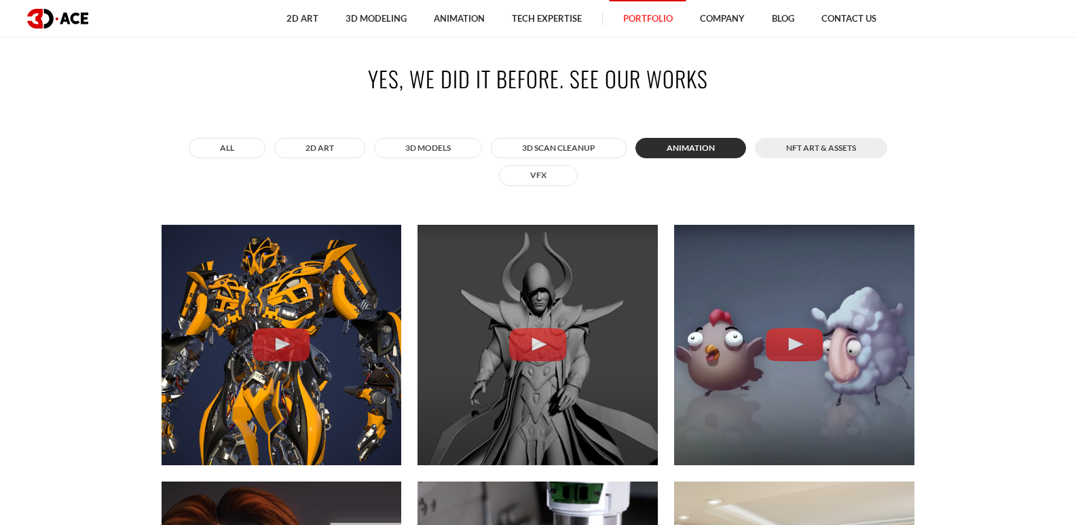 Image resolution: width=1076 pixels, height=525 pixels. Describe the element at coordinates (58, 18) in the screenshot. I see `img: logo dark` at that location.